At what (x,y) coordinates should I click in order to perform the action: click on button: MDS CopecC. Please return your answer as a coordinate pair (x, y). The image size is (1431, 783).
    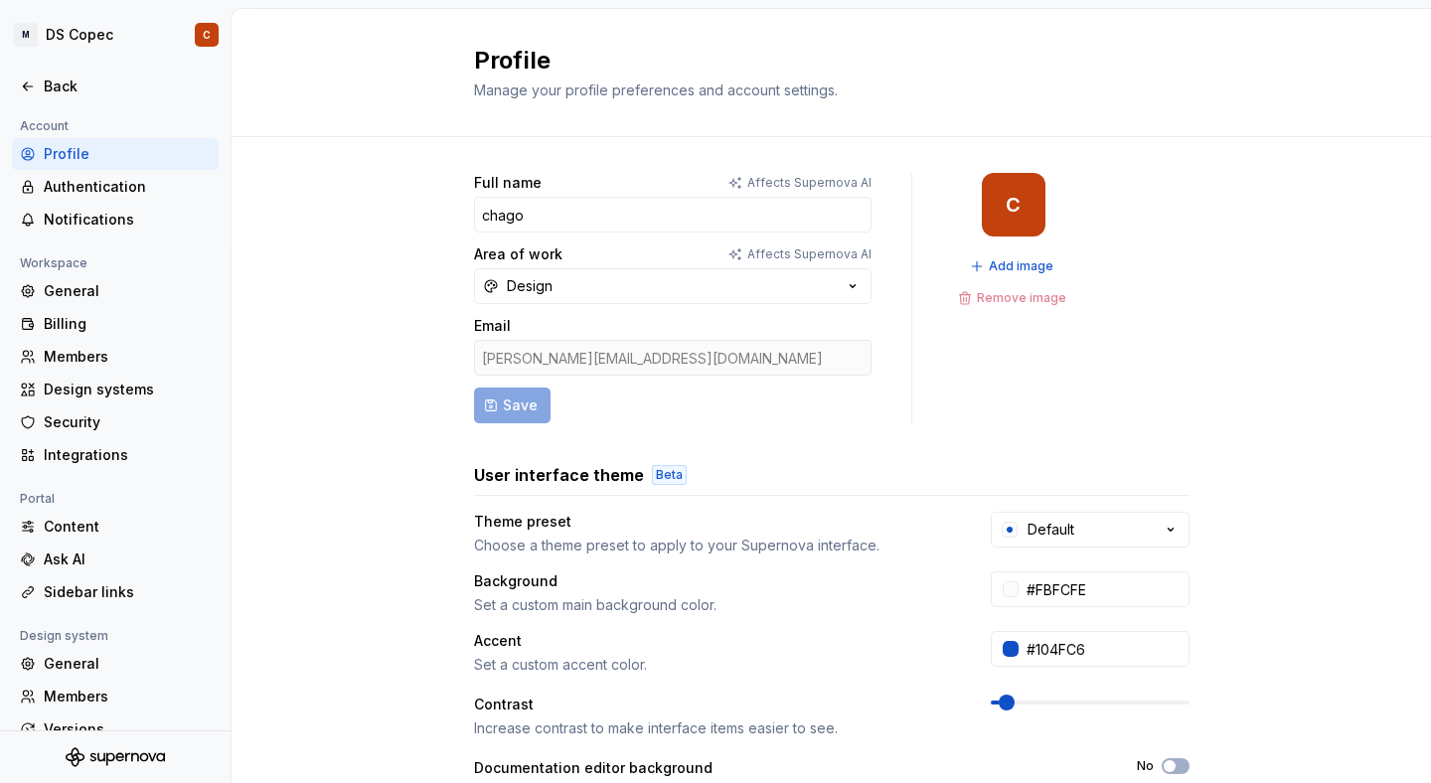
    Looking at the image, I should click on (115, 35).